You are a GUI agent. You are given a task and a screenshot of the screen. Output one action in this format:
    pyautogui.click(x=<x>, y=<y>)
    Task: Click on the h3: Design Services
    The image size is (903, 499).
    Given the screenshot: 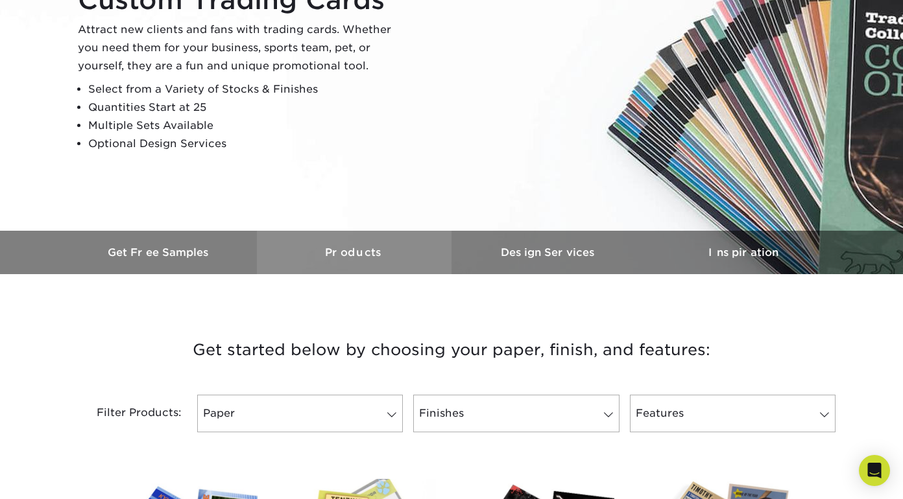 What is the action you would take?
    pyautogui.click(x=549, y=252)
    